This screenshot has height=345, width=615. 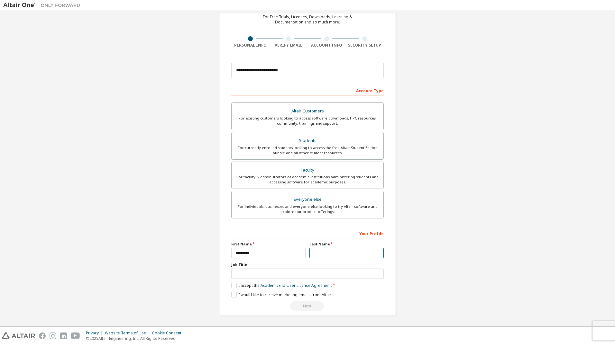 I want to click on img: altair_logo.svg, so click(x=18, y=336).